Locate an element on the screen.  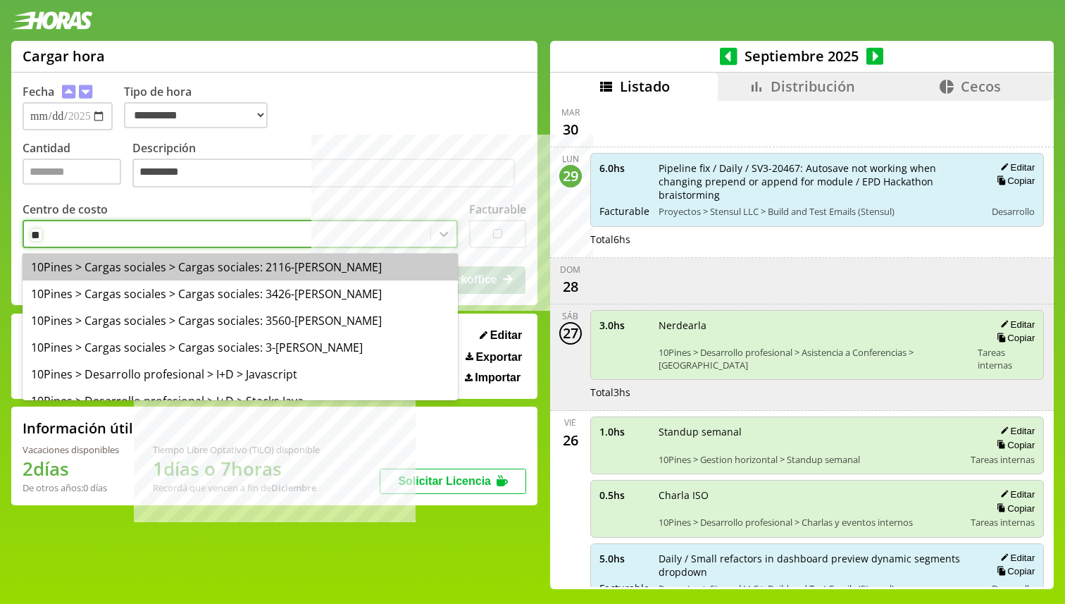
h1: Cargar hora is located at coordinates (63, 56).